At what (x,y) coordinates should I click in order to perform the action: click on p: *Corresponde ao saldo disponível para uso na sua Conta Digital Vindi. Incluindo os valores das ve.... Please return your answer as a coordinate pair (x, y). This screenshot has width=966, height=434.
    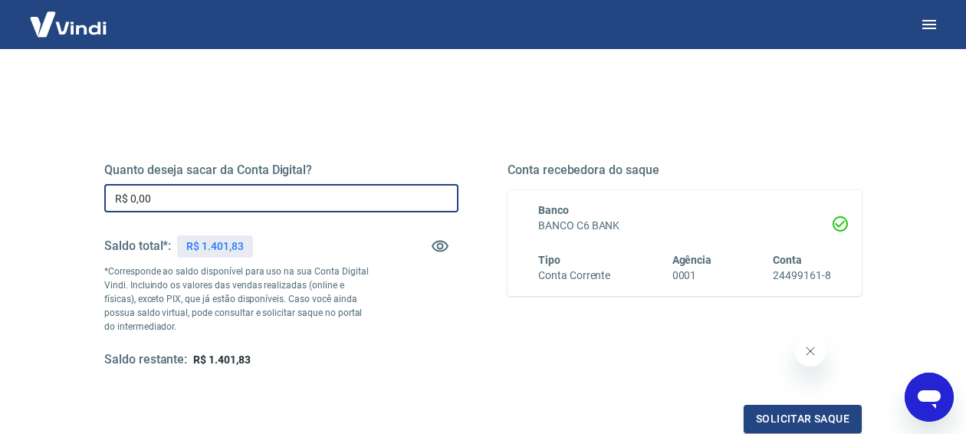
    Looking at the image, I should click on (237, 299).